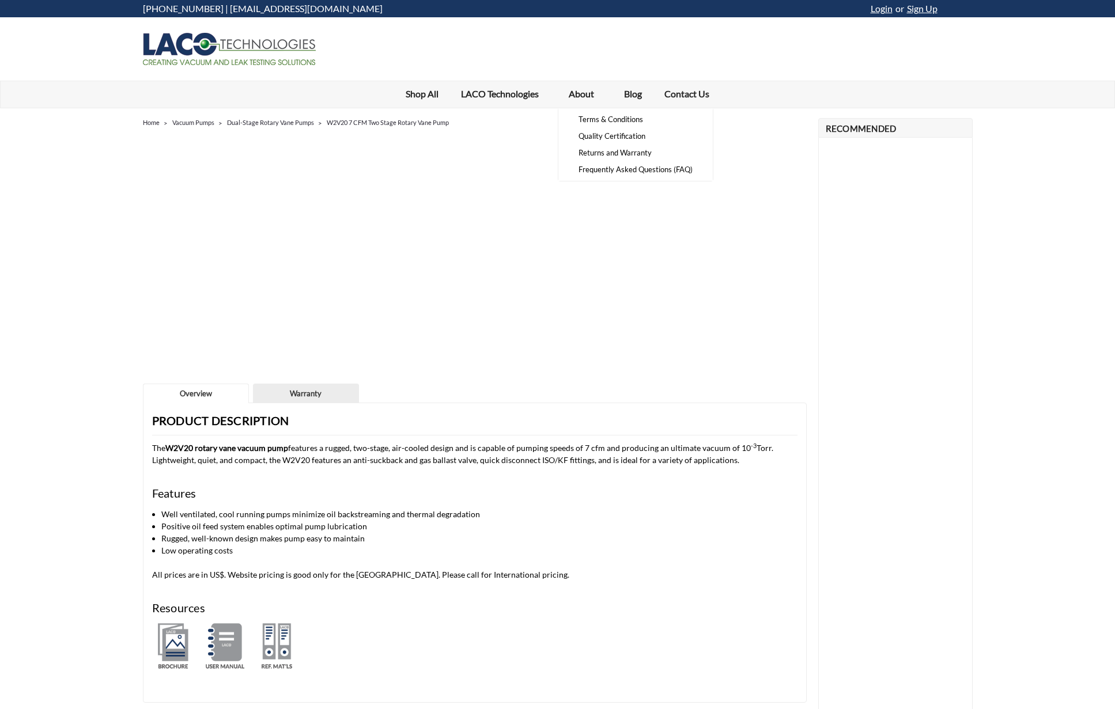 Image resolution: width=1115 pixels, height=709 pixels. What do you see at coordinates (479, 538) in the screenshot?
I see `li: Rugged, well-known design makes pump easy to maintain` at bounding box center [479, 538].